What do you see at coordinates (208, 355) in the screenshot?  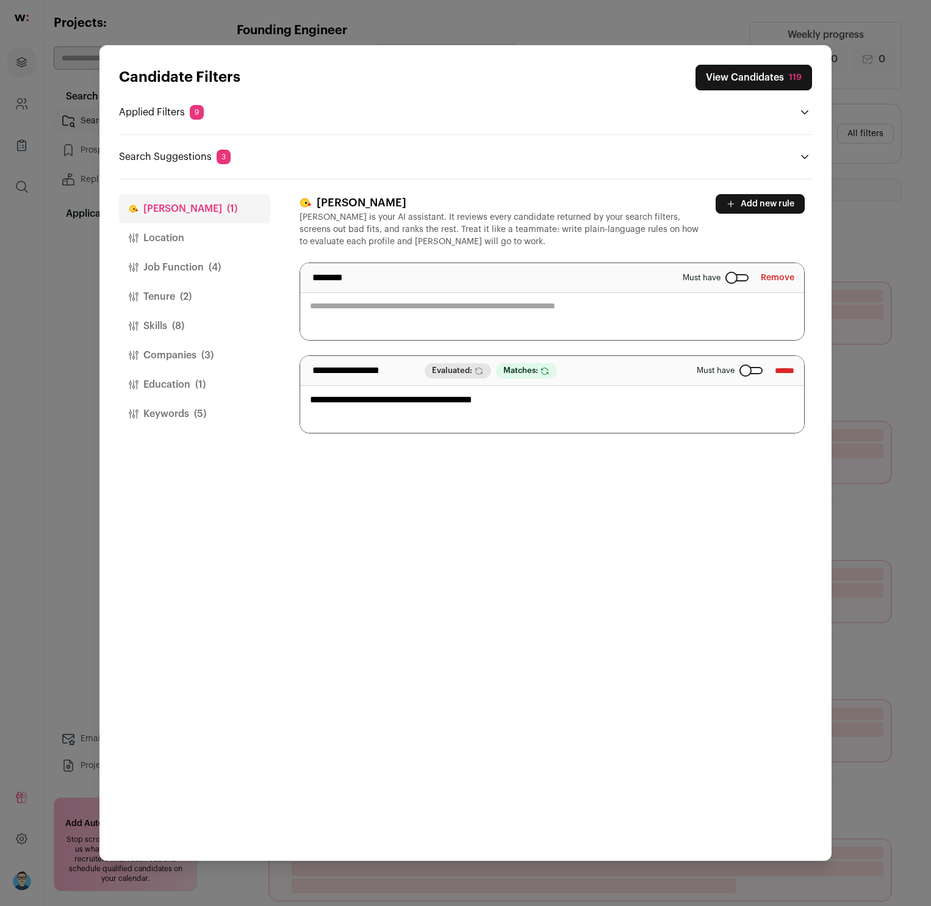 I see `span: (3)` at bounding box center [208, 355].